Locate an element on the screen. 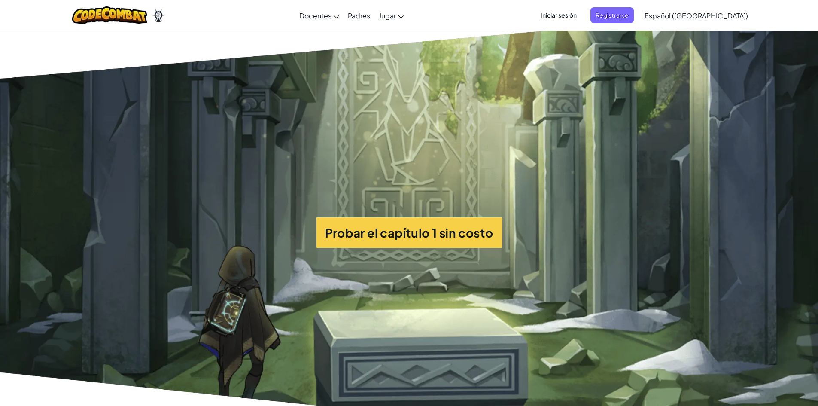 The height and width of the screenshot is (406, 818). a: Jugar is located at coordinates (391, 15).